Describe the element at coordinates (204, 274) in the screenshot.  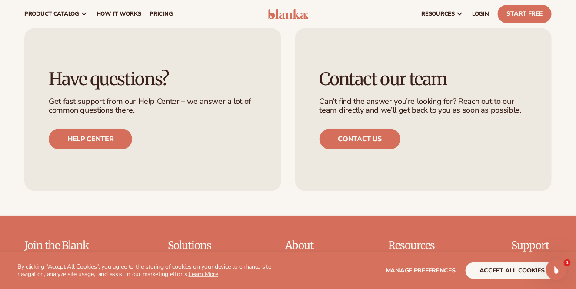
I see `a: Learn More` at that location.